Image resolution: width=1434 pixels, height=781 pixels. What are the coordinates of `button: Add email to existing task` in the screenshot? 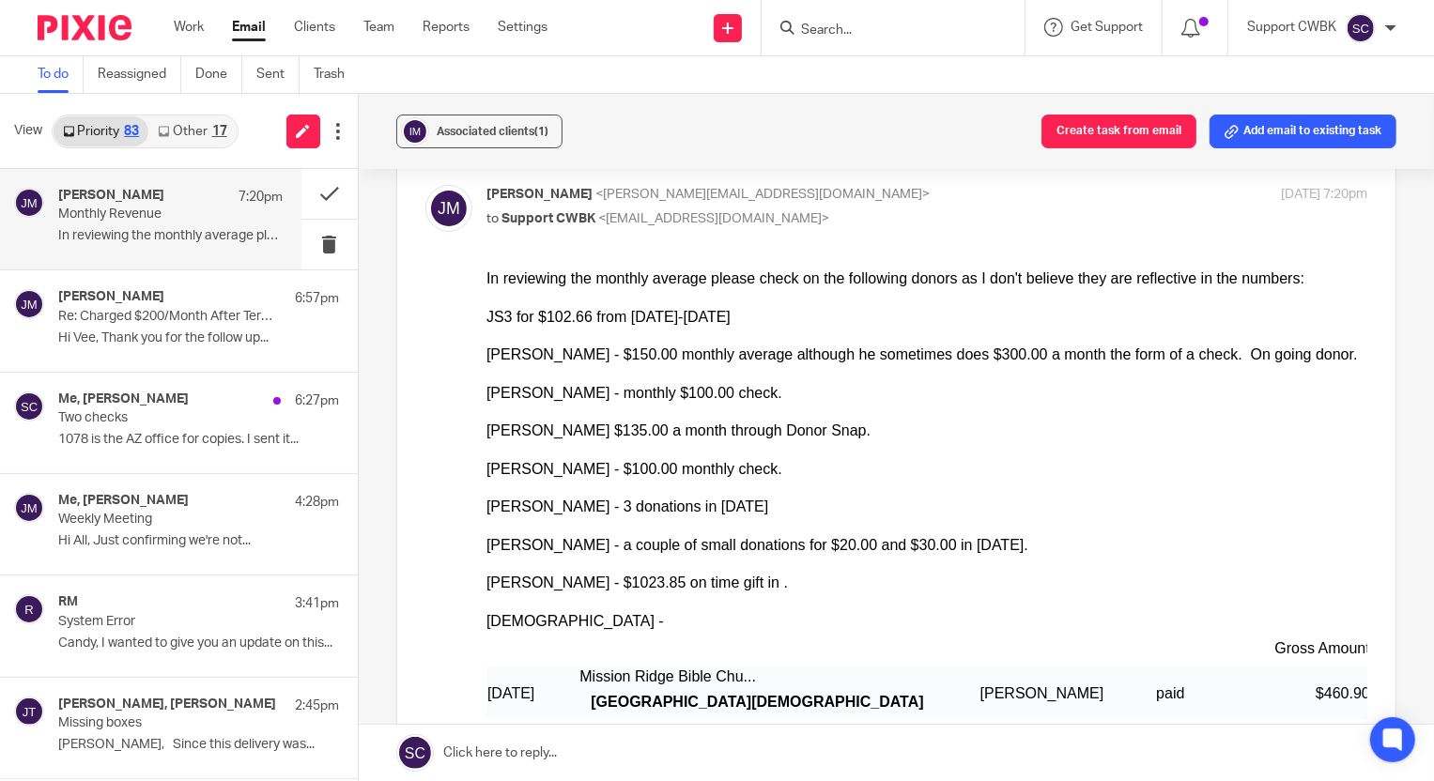 It's located at (1302, 131).